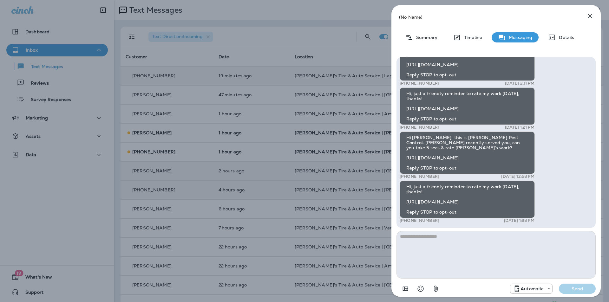  Describe the element at coordinates (486, 17) in the screenshot. I see `p: (No Name)` at that location.